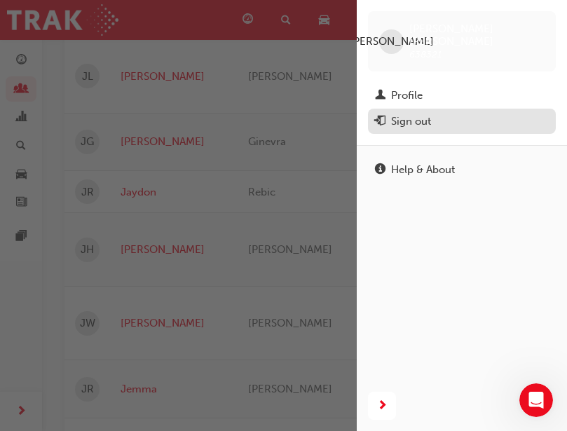  I want to click on span: next-icon, so click(382, 406).